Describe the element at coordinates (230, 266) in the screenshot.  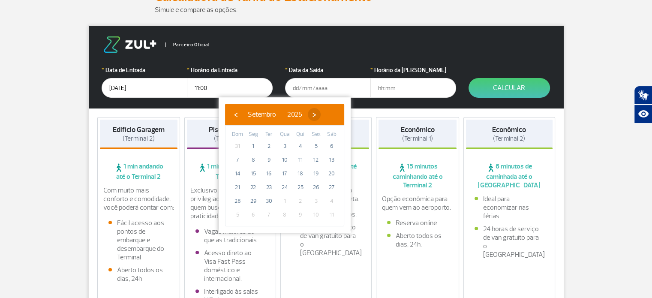
I see `li: Acesso direto ao Visa Fast Pass doméstico e internacional.` at that location.